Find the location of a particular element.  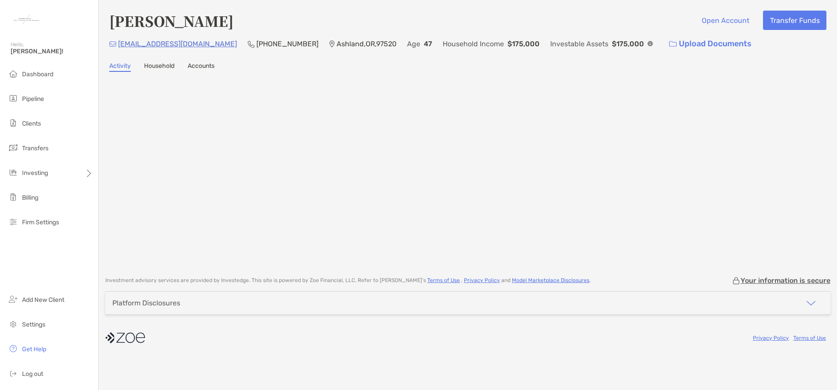

img: icon arrow is located at coordinates (811, 303).